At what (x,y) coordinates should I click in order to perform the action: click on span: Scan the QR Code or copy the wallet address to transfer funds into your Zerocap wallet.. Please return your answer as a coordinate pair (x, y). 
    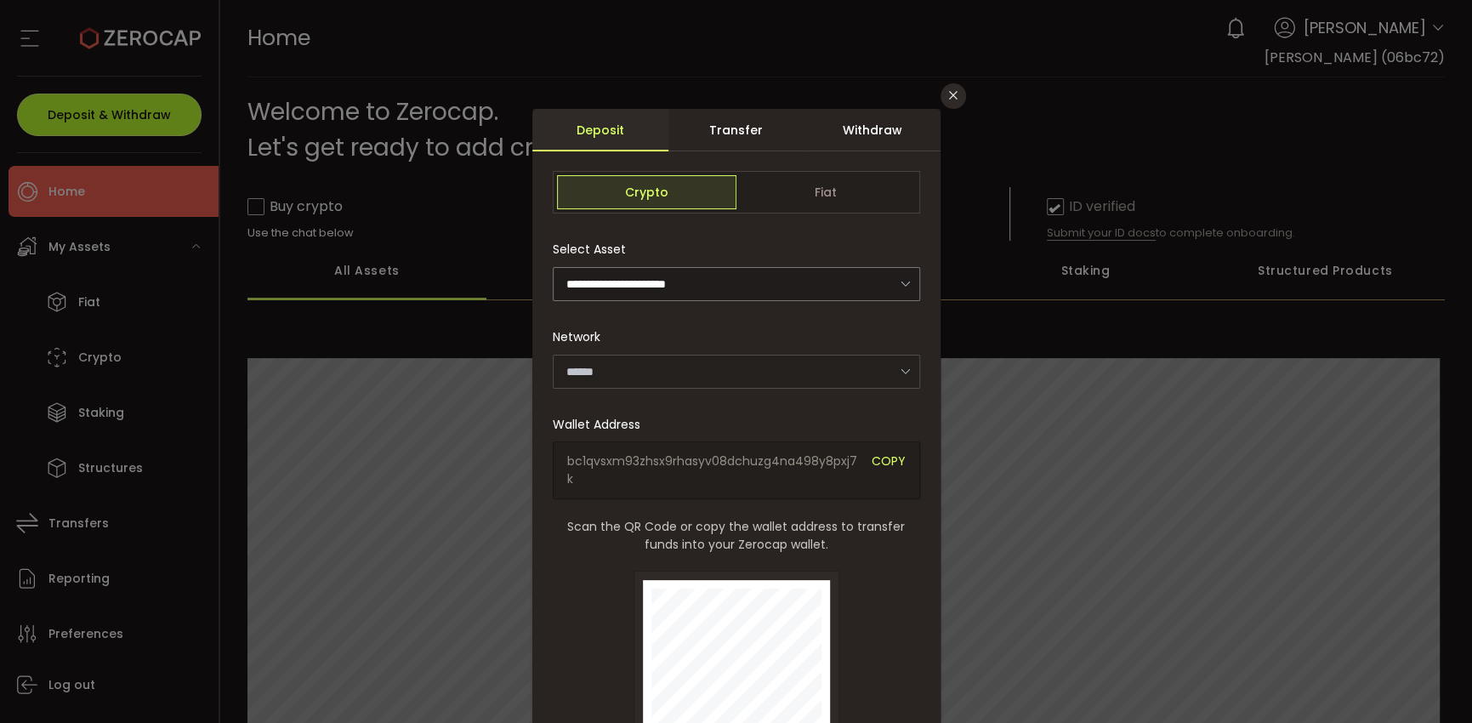
    Looking at the image, I should click on (737, 536).